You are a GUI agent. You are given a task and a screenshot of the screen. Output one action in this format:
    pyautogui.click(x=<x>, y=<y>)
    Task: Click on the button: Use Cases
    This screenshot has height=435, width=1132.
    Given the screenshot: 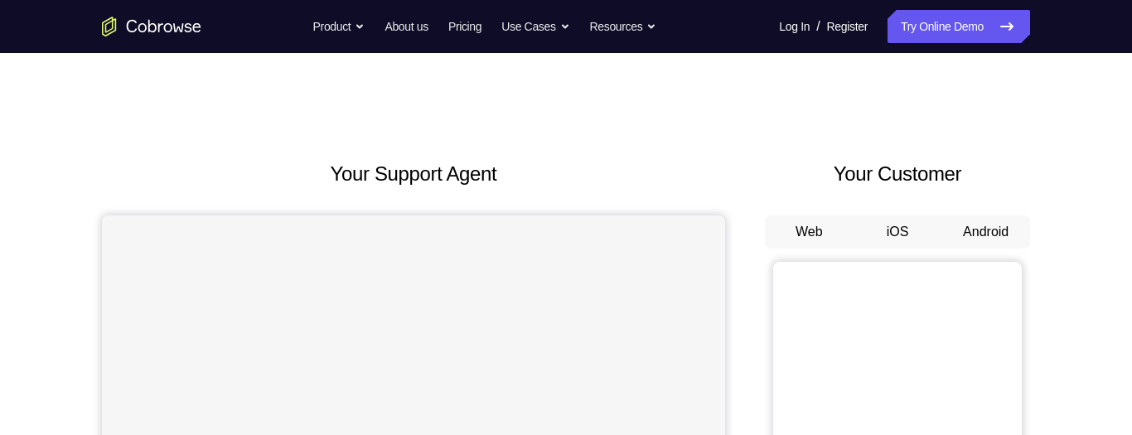 What is the action you would take?
    pyautogui.click(x=535, y=27)
    